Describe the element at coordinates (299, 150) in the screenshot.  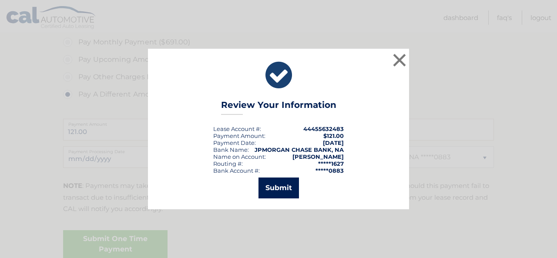
I see `strong: JPMORGAN CHASE BANK, NA` at that location.